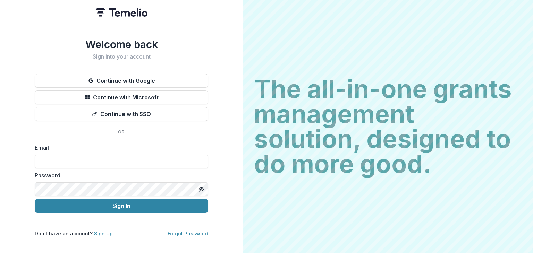 The height and width of the screenshot is (253, 533). What do you see at coordinates (119, 176) in the screenshot?
I see `label: Password` at bounding box center [119, 176].